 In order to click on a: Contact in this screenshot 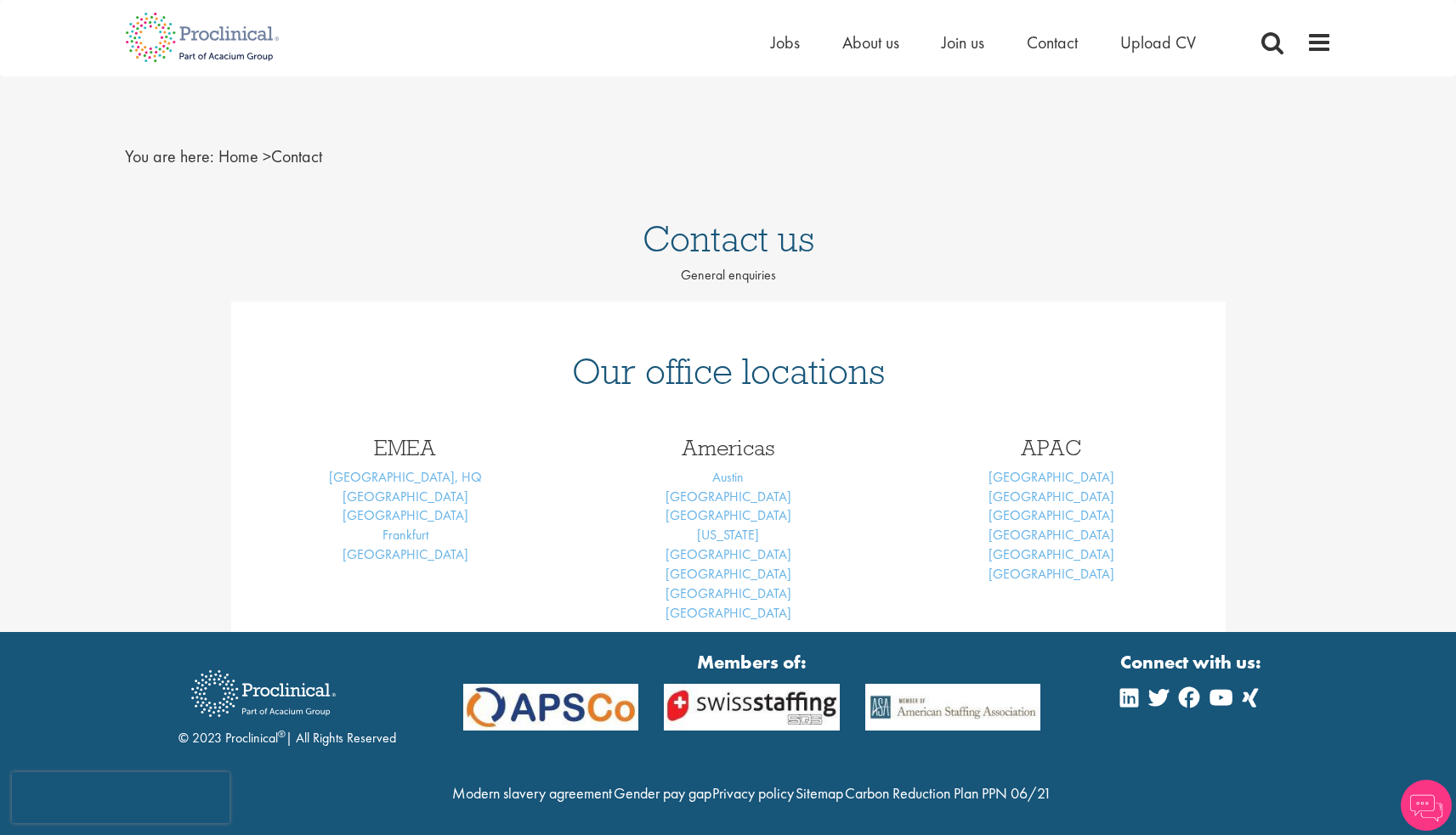, I will do `click(1052, 43)`.